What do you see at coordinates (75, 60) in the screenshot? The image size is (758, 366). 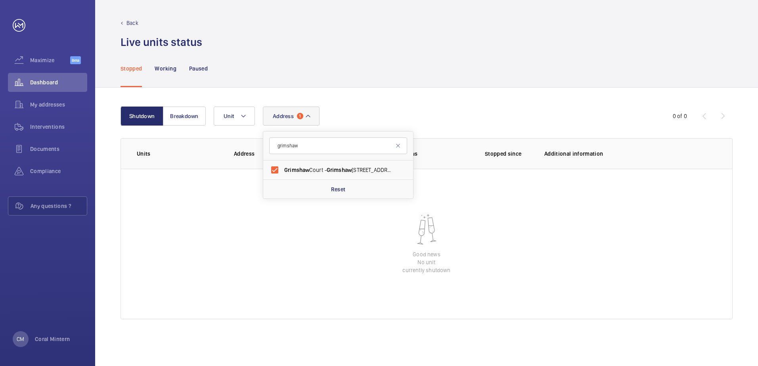 I see `span: Beta` at bounding box center [75, 60].